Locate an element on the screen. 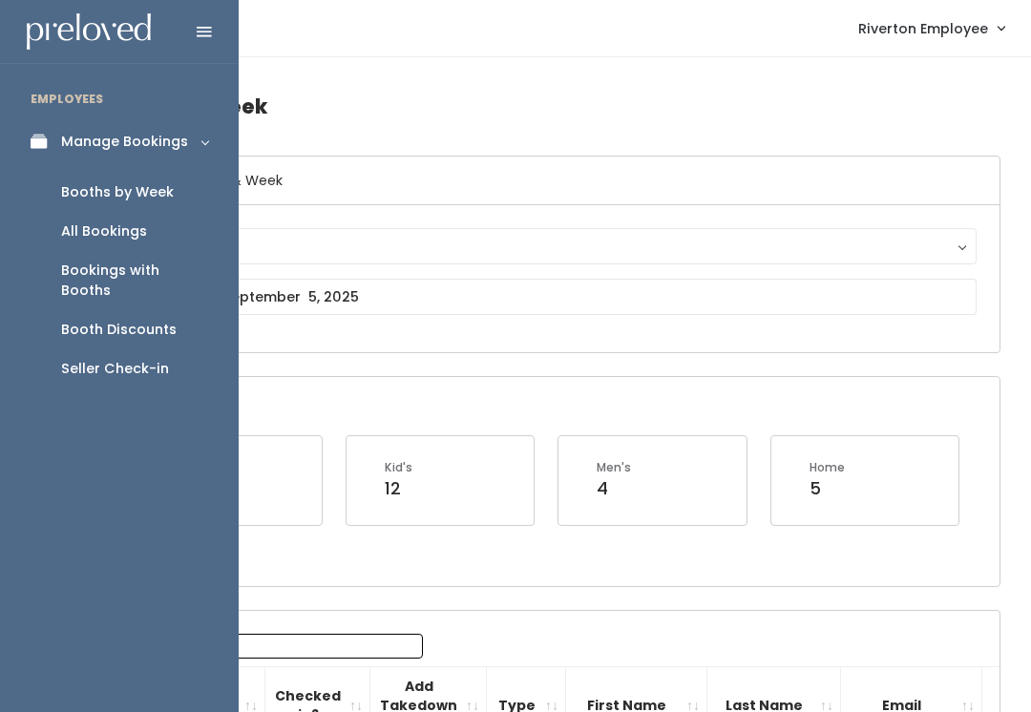 The image size is (1031, 712). span: Riverton Employee is located at coordinates (923, 29).